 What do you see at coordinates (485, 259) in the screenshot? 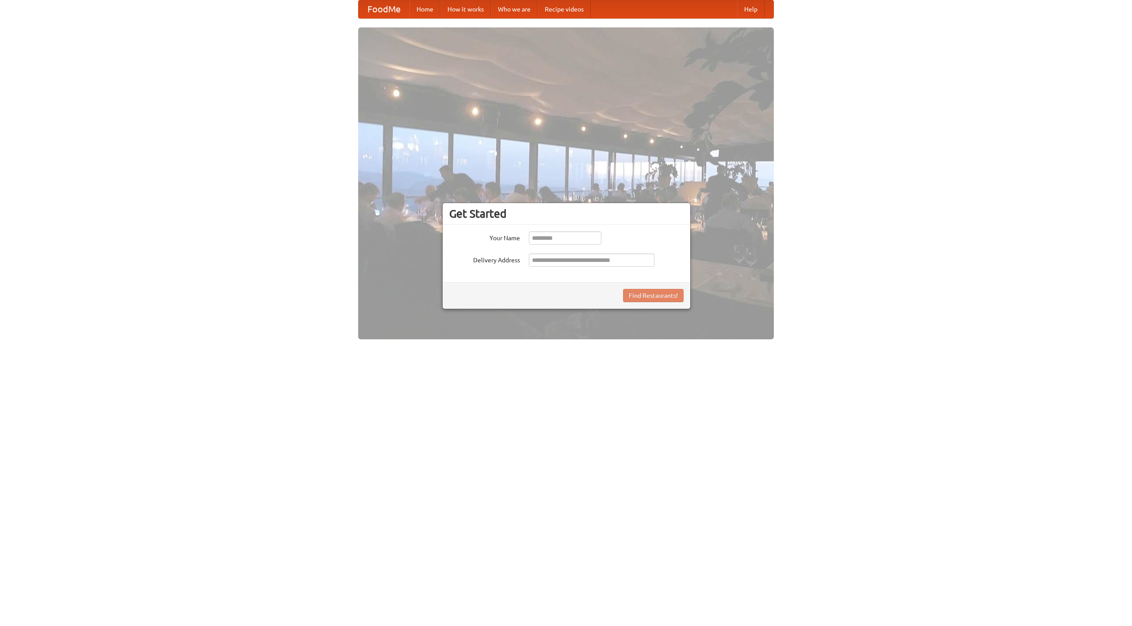
I see `label: Delivery Address` at bounding box center [485, 259].